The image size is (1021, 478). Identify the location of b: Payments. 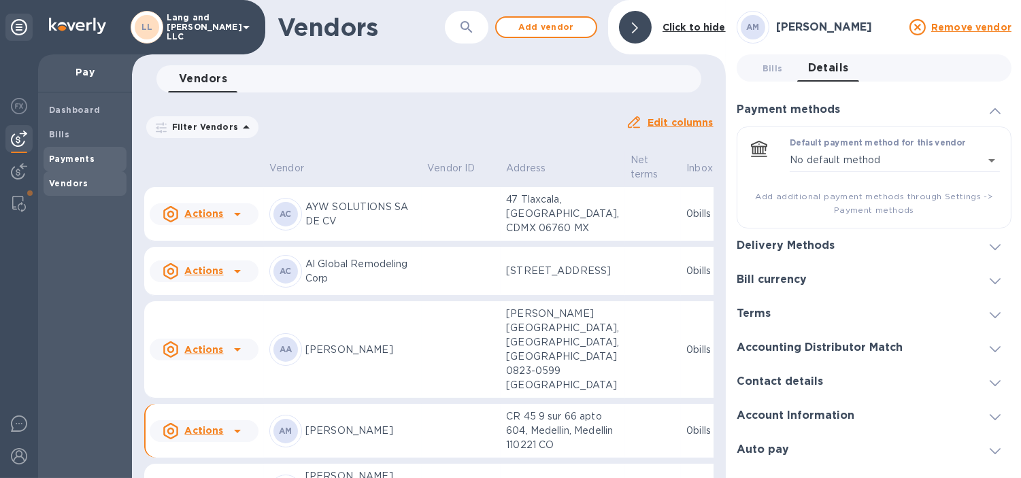
(71, 158).